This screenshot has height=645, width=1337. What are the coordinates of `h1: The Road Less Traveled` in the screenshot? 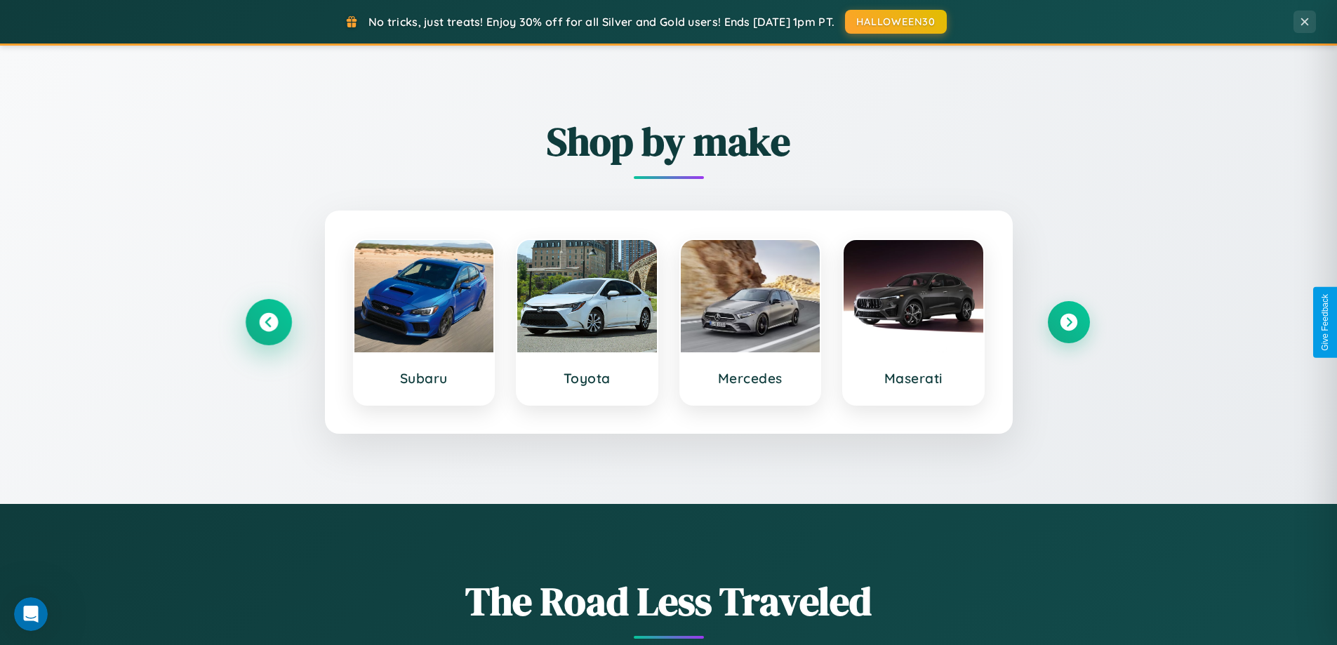 It's located at (669, 601).